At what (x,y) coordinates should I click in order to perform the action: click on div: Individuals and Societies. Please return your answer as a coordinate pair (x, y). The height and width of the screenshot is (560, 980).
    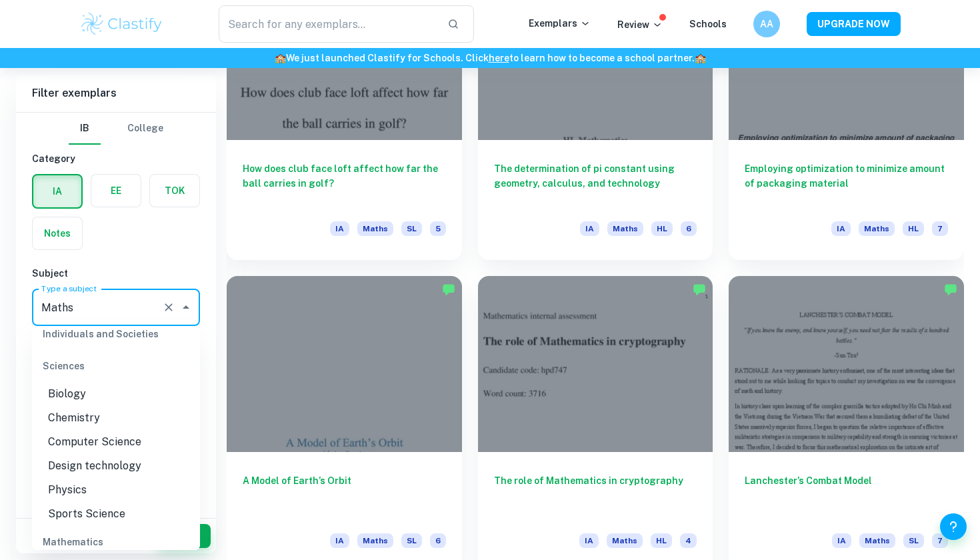
    Looking at the image, I should click on (116, 334).